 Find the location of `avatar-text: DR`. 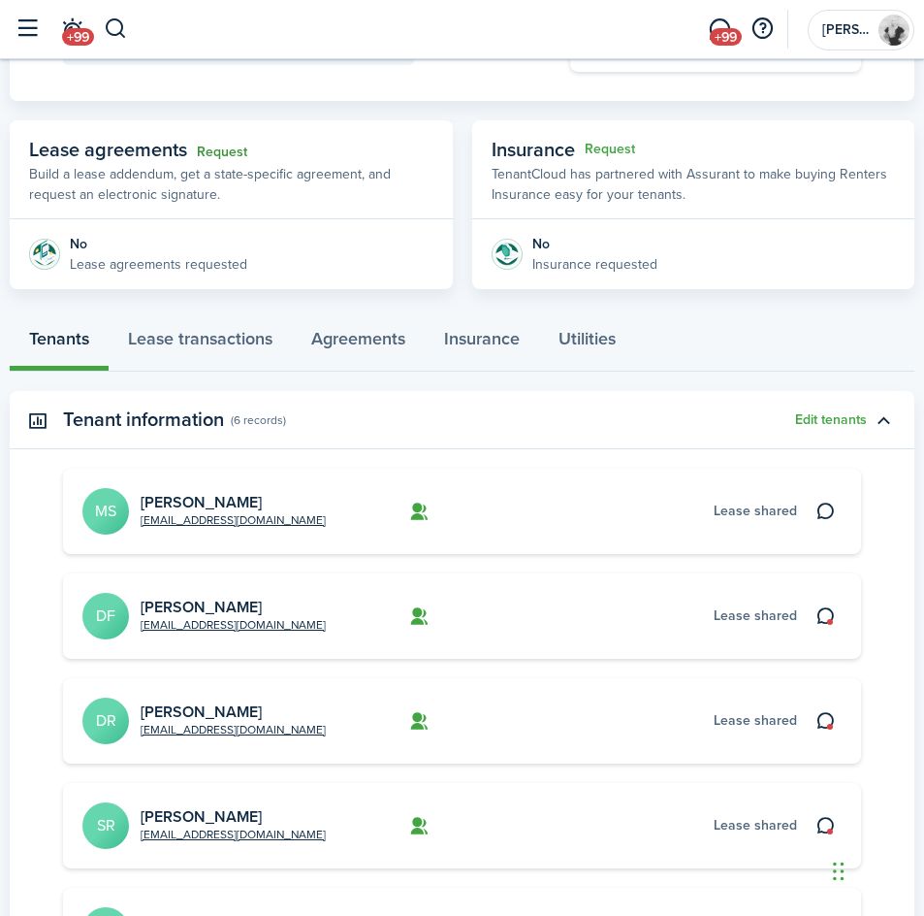

avatar-text: DR is located at coordinates (106, 721).